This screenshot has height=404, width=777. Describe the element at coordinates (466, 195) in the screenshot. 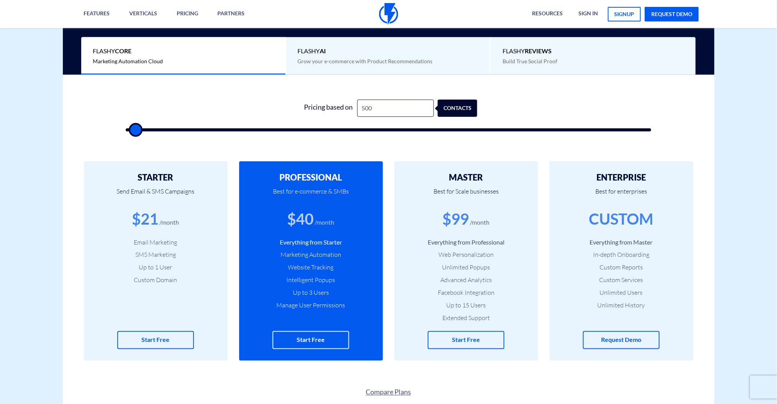

I see `p: Best for Scale businesses` at that location.